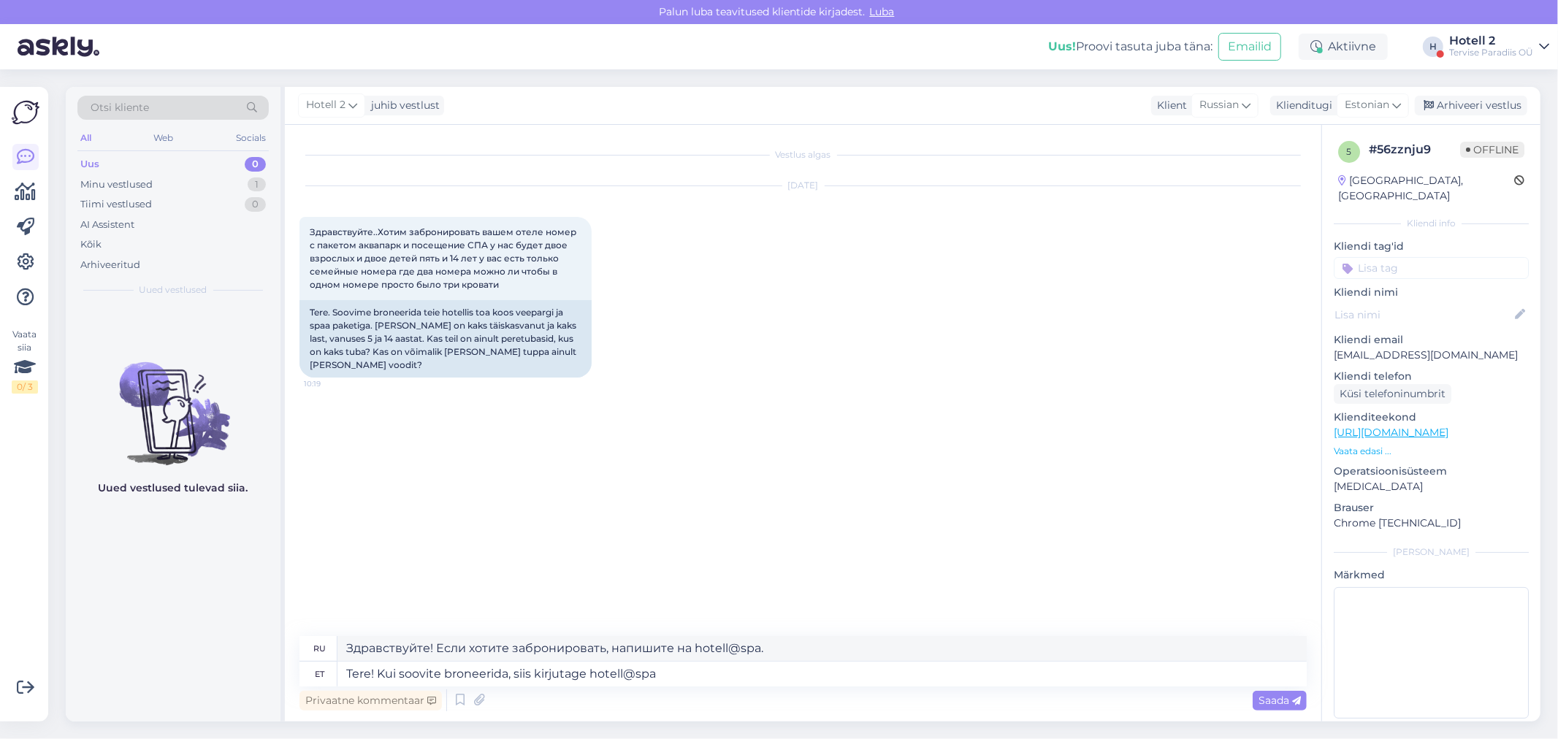  What do you see at coordinates (1491, 53) in the screenshot?
I see `div: Tervise Paradiis OÜ` at bounding box center [1491, 53].